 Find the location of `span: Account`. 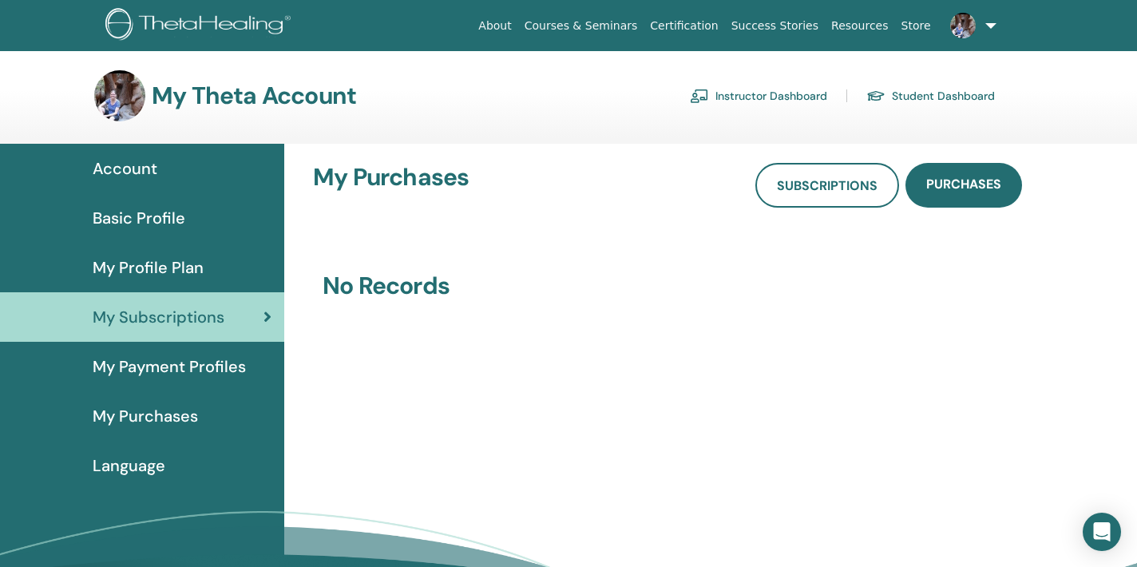

span: Account is located at coordinates (125, 168).